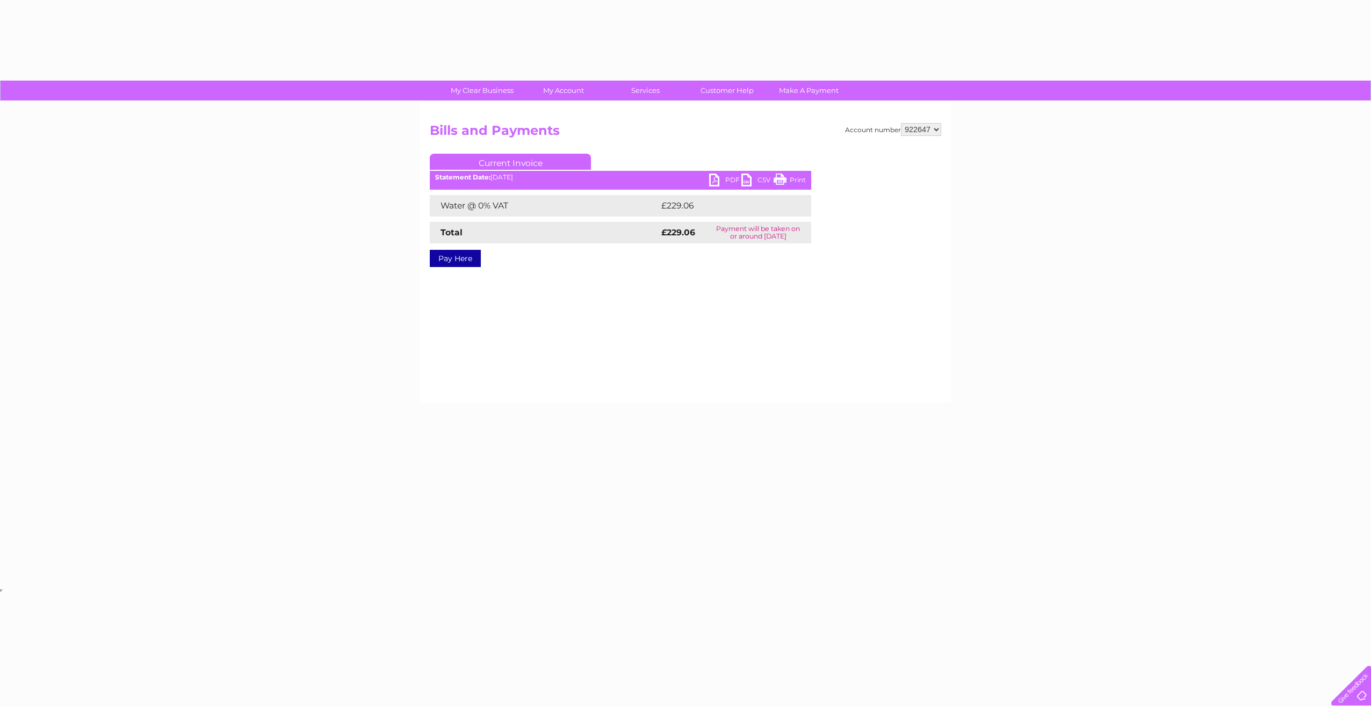 This screenshot has width=1371, height=706. Describe the element at coordinates (790, 181) in the screenshot. I see `a: Print` at that location.